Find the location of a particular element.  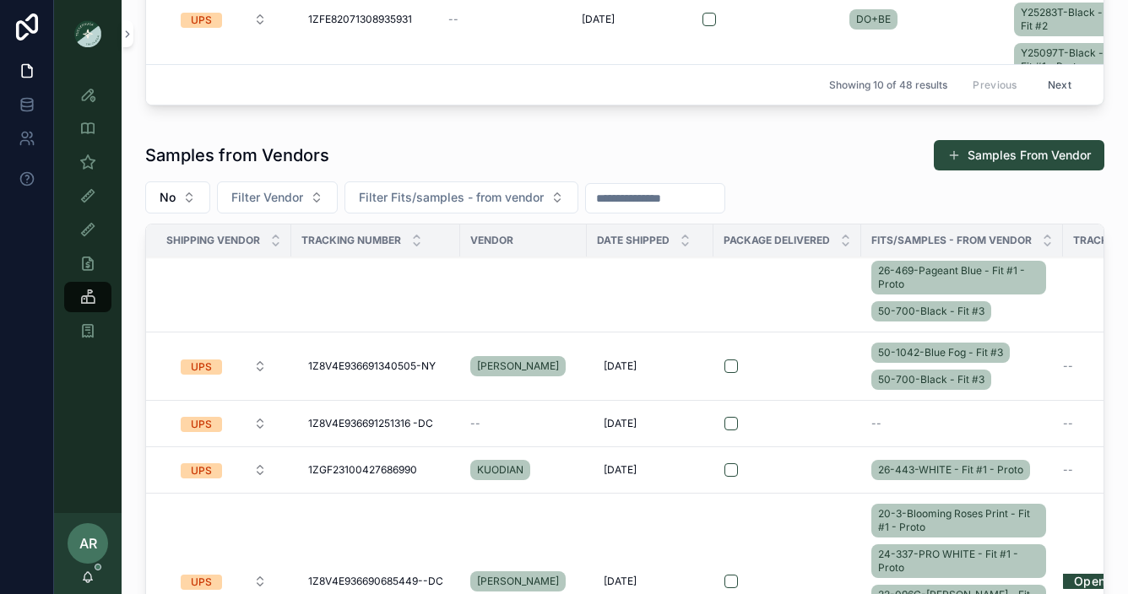

button: Samples From Vendor is located at coordinates (1019, 155).